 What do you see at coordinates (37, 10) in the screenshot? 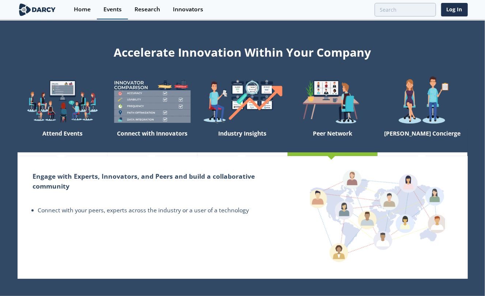
I see `img: logo-wide.svg` at bounding box center [37, 10].